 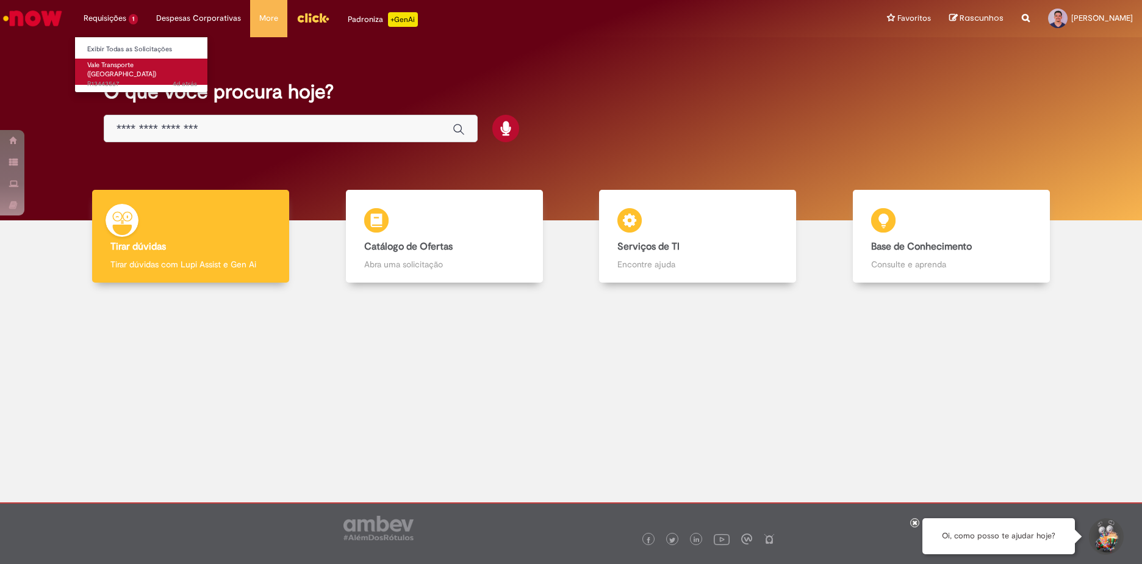 What do you see at coordinates (444, 264) in the screenshot?
I see `p: Abra uma solicitação` at bounding box center [444, 264].